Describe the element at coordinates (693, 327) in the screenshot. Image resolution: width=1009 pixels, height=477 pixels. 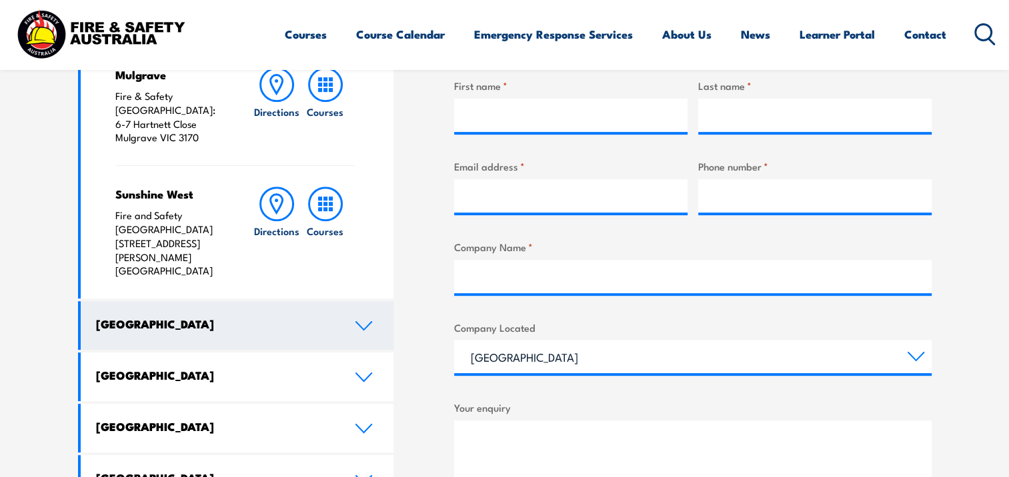
I see `label: Company Located` at that location.